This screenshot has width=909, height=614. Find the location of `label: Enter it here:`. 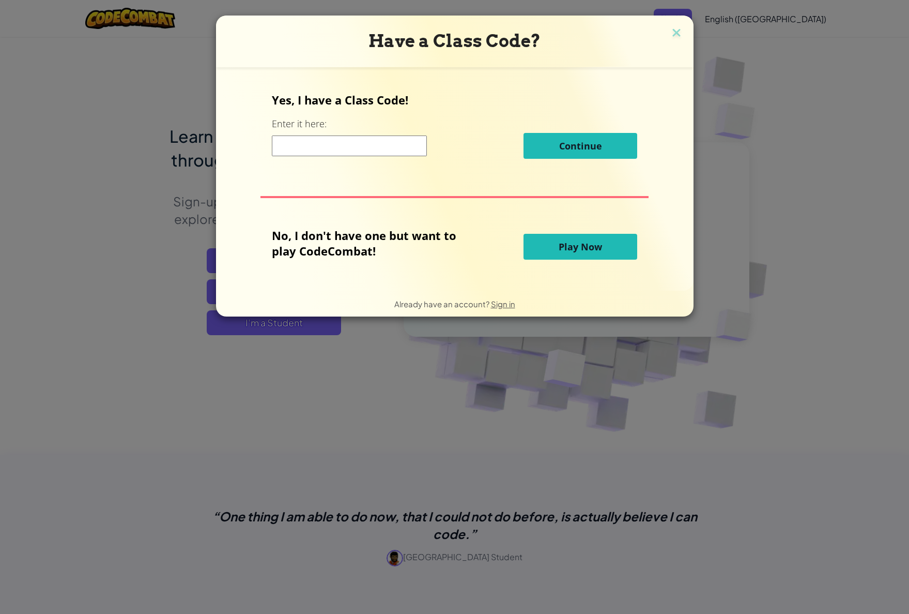

label: Enter it here: is located at coordinates (299, 124).